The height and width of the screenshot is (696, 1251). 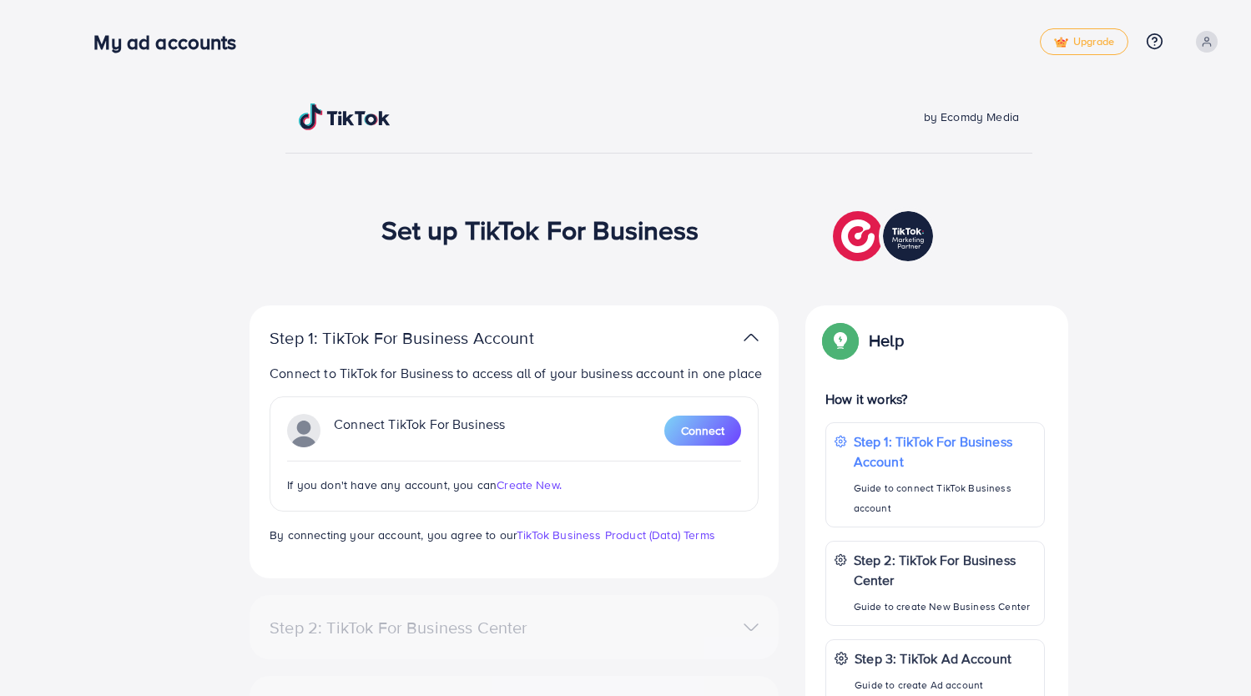 What do you see at coordinates (703, 431) in the screenshot?
I see `span: Connect` at bounding box center [703, 431].